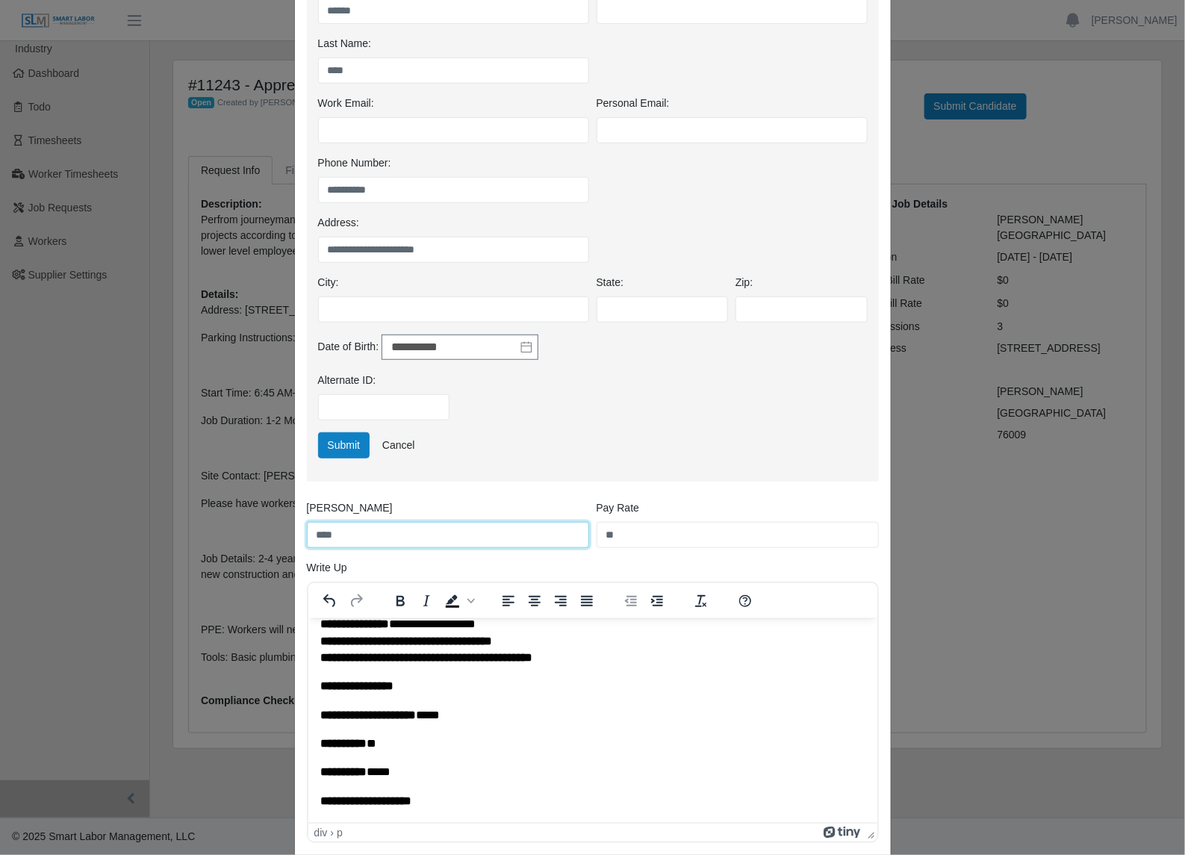 This screenshot has height=855, width=1185. Describe the element at coordinates (744, 601) in the screenshot. I see `button: Help` at that location.